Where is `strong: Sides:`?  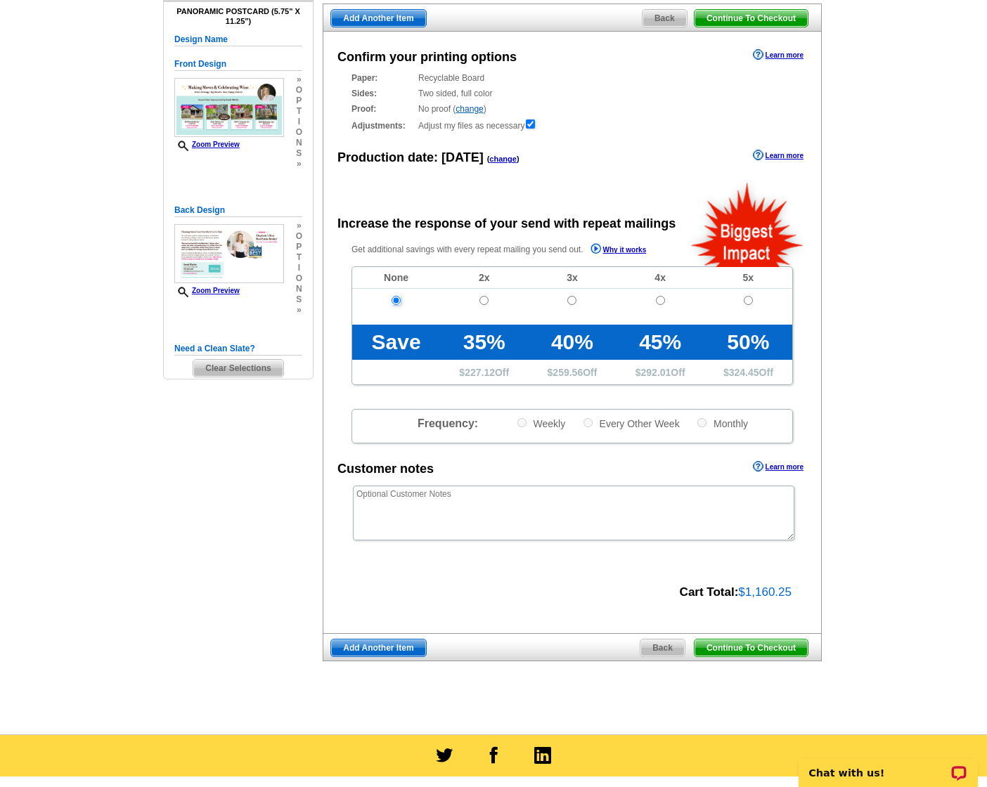
strong: Sides: is located at coordinates (382, 93).